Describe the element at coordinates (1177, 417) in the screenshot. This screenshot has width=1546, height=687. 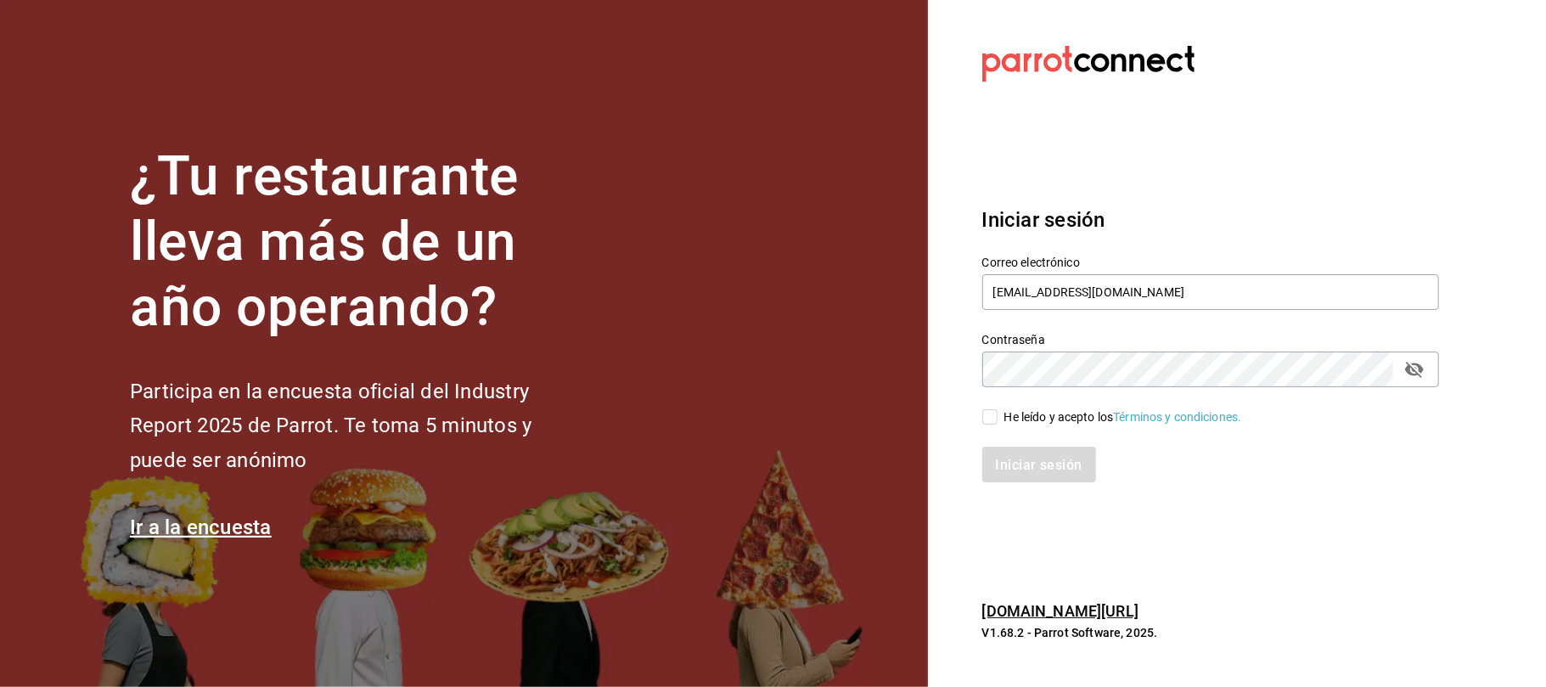
I see `font: Términos y condiciones.` at that location.